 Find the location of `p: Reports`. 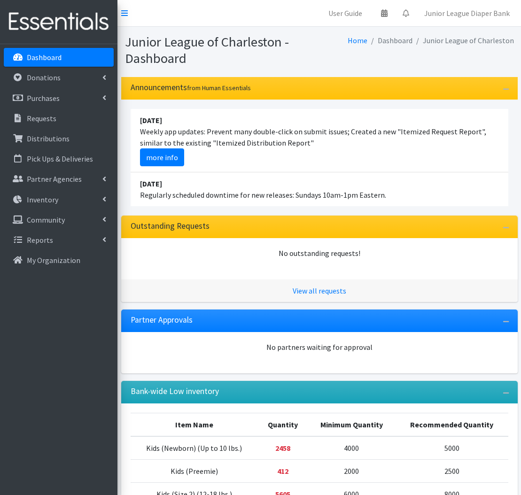

p: Reports is located at coordinates (40, 240).